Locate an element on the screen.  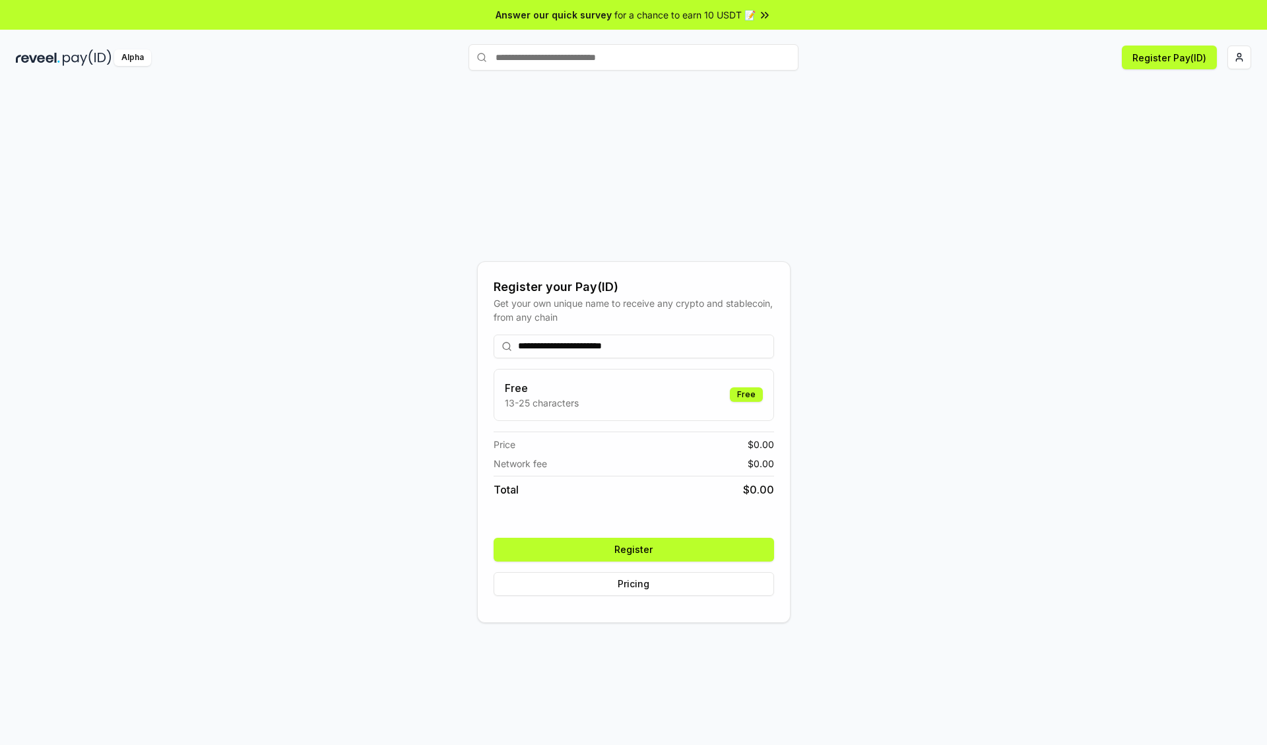
span: Network fee is located at coordinates (520, 463).